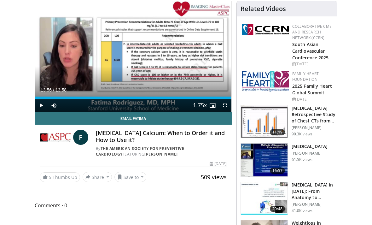  I want to click on span: 509 views, so click(214, 177).